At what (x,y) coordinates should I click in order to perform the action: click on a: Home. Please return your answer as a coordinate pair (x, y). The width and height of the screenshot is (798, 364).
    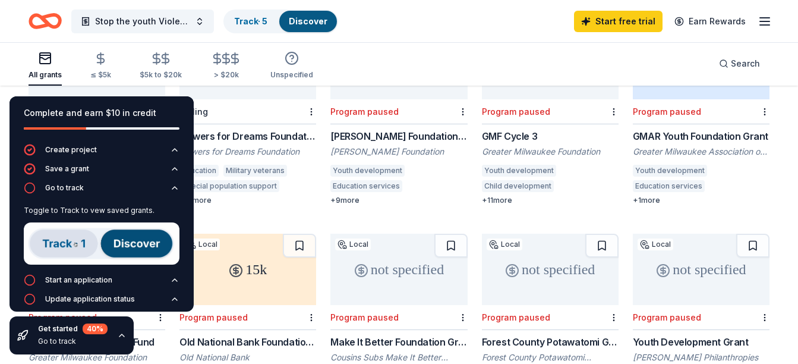
    Looking at the image, I should click on (45, 21).